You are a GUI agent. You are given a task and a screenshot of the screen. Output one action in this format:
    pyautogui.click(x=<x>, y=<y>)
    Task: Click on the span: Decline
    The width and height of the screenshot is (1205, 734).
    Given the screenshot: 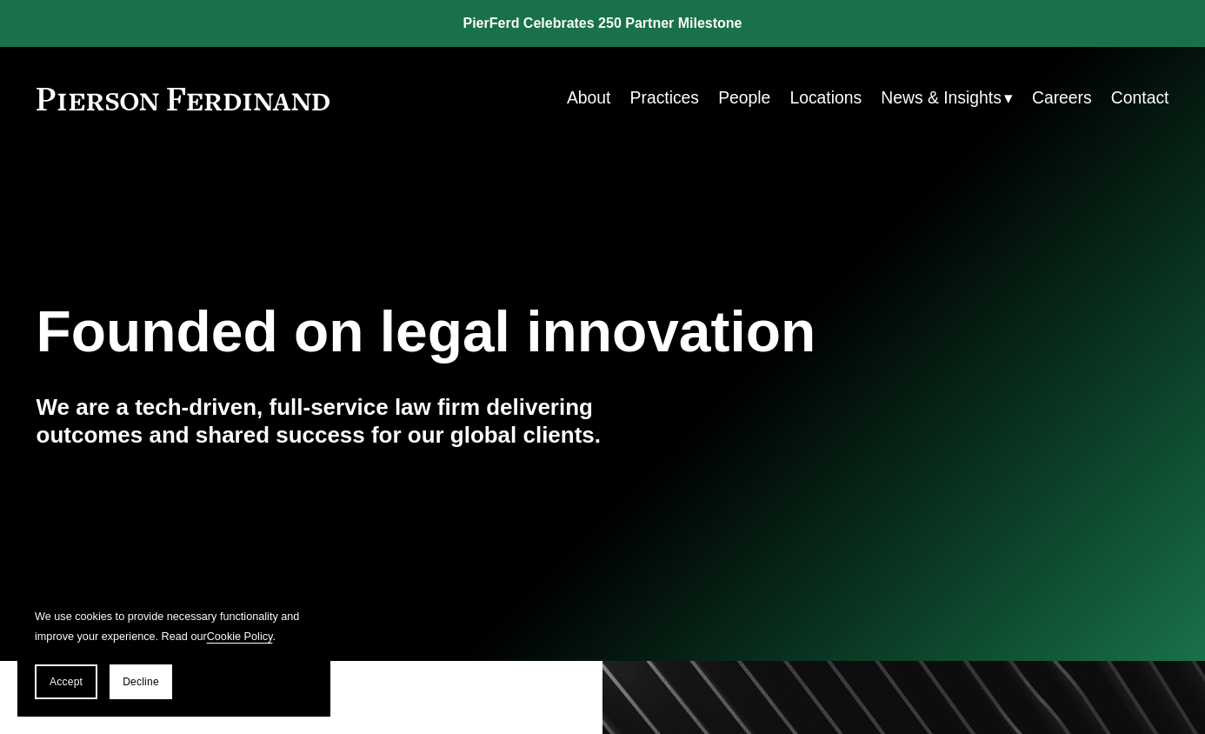 What is the action you would take?
    pyautogui.click(x=141, y=681)
    